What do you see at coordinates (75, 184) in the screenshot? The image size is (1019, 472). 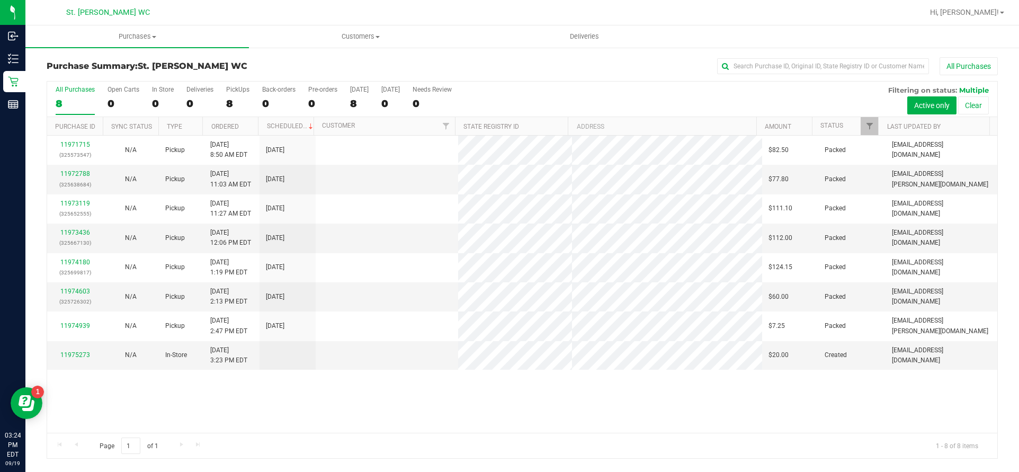 I see `p: (325638684)` at bounding box center [75, 184].